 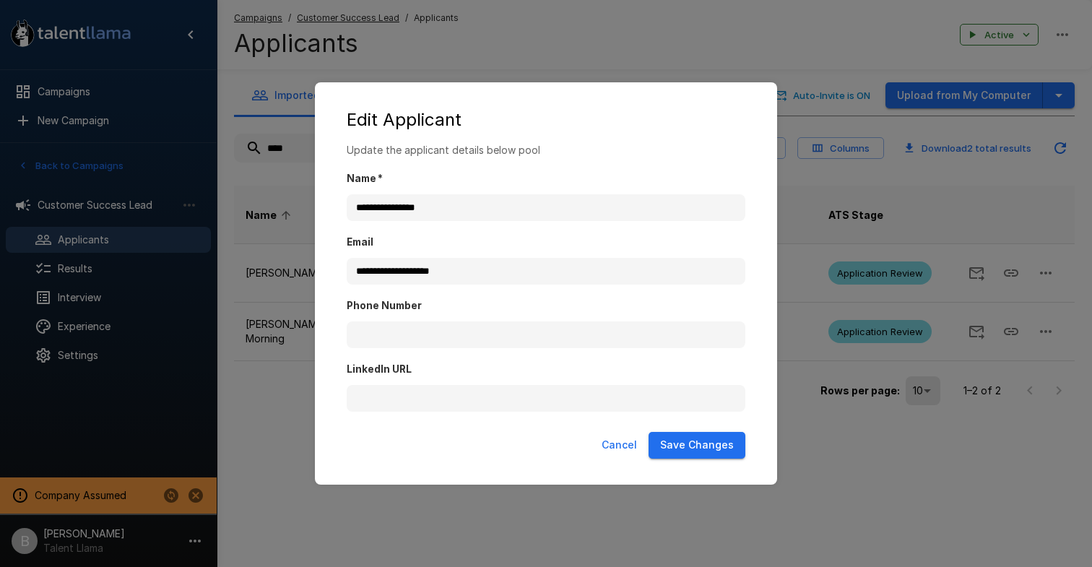 I want to click on p: Update the applicant details below pool, so click(x=546, y=150).